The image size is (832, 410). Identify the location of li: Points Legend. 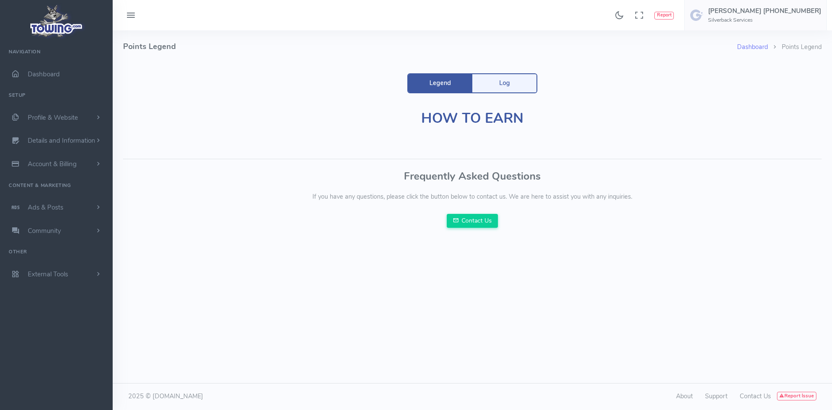
(795, 47).